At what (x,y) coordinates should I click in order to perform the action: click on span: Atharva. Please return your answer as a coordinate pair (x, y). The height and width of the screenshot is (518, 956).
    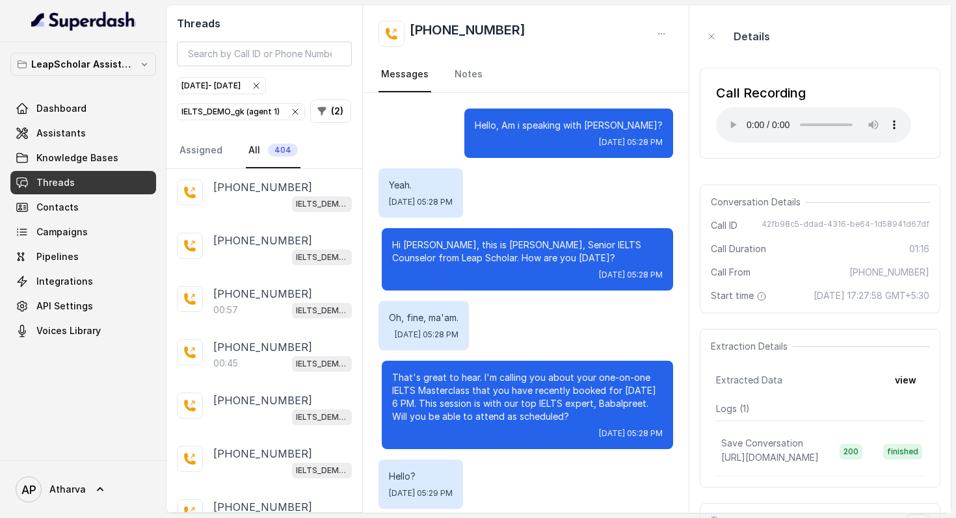
    Looking at the image, I should click on (68, 490).